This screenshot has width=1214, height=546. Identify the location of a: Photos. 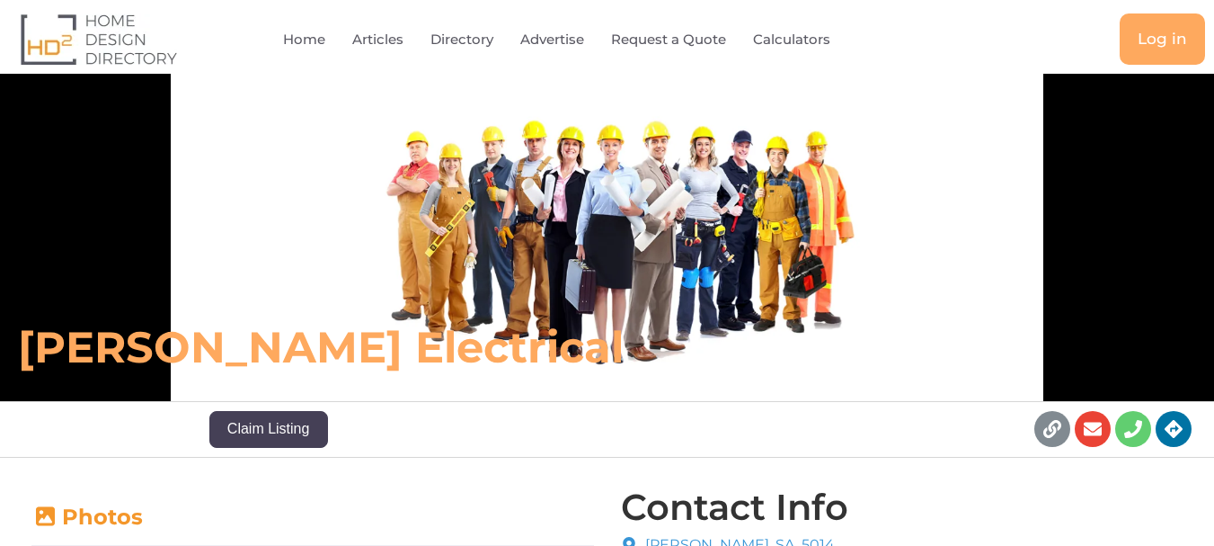
(87, 516).